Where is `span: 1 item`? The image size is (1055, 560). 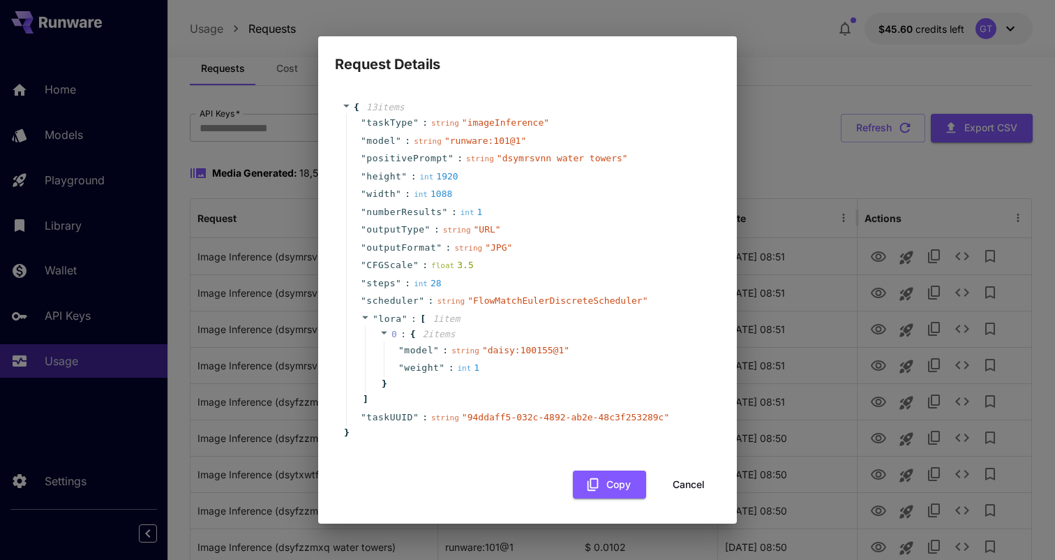
span: 1 item is located at coordinates (446, 318).